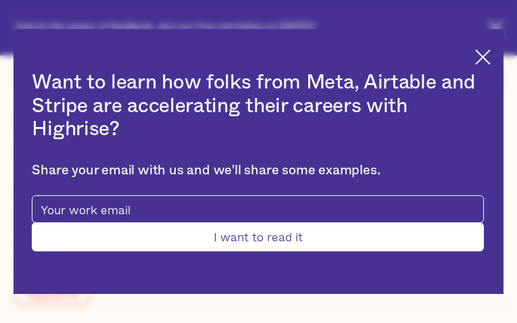  I want to click on h2: Want to learn how folks from Meta, Airtable and Stripe are accelerating their careers with Highrise?, so click(258, 106).